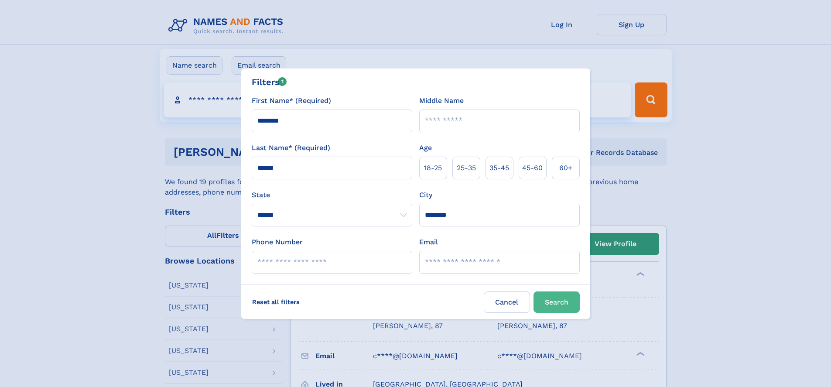  Describe the element at coordinates (291, 148) in the screenshot. I see `label: Last Name* (Required)` at that location.